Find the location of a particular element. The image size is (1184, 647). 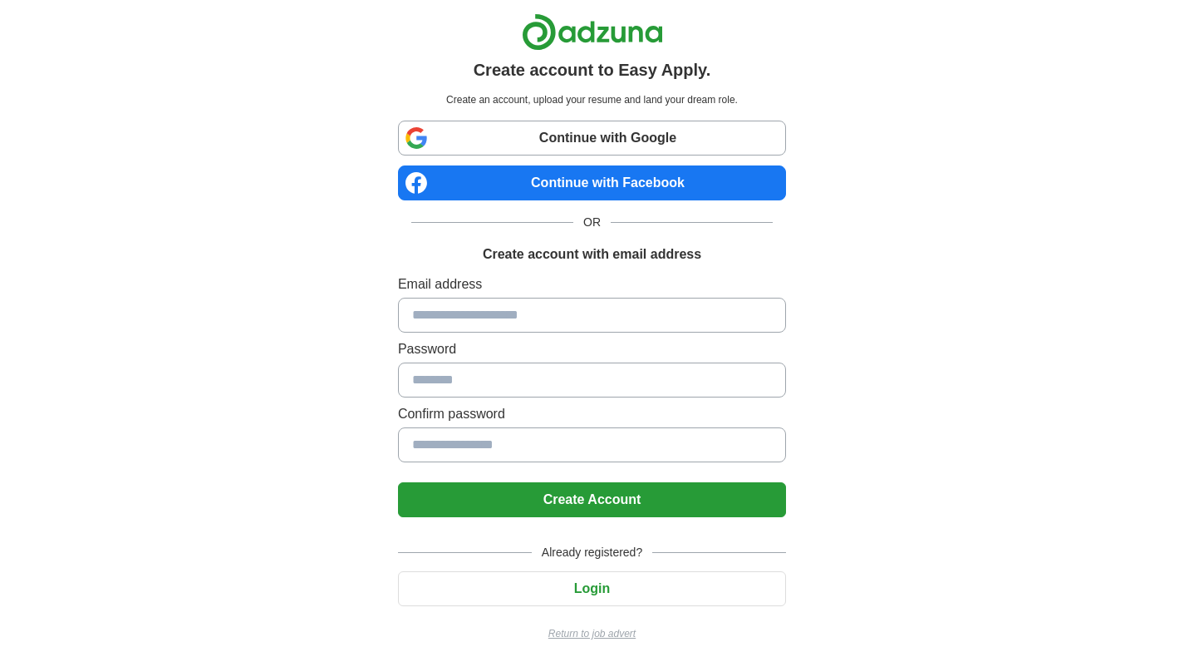

p: Create an account, upload your resume and land your dream role. is located at coordinates (592, 100).